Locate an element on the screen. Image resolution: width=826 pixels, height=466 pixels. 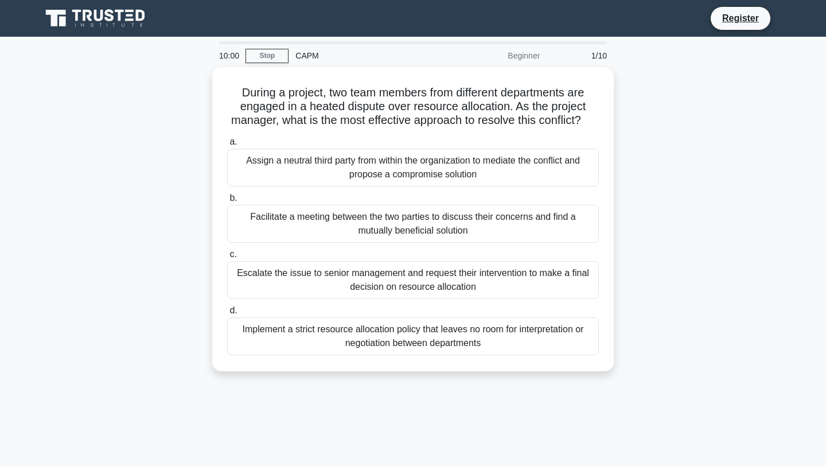
span: c. is located at coordinates (233, 254).